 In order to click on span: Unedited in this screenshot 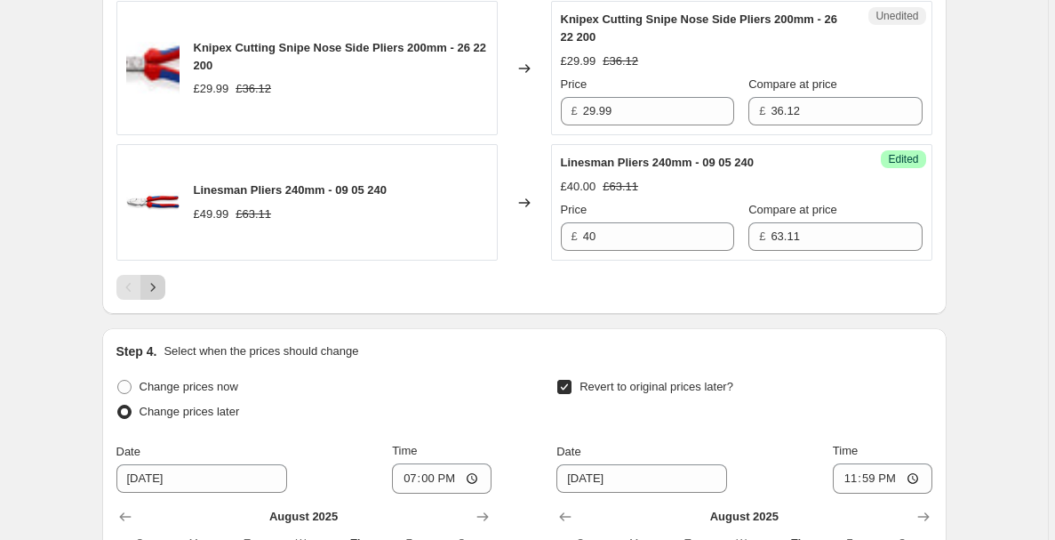, I will do `click(897, 16)`.